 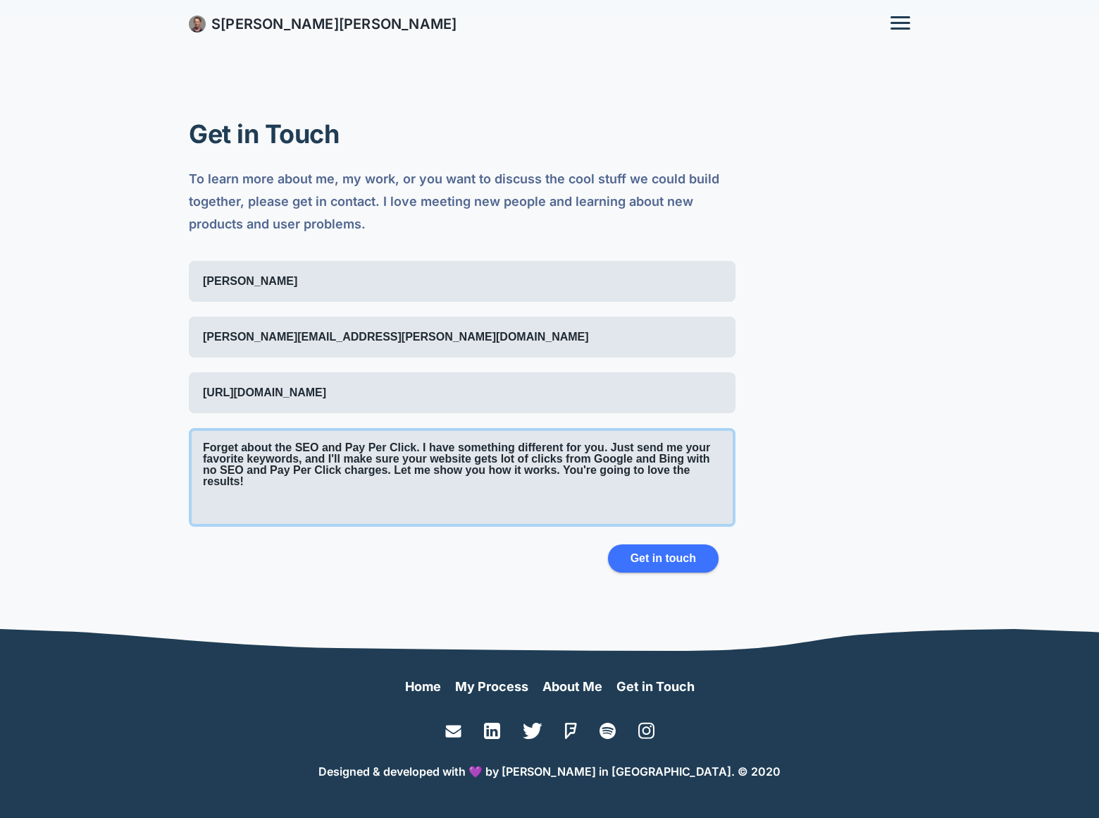 What do you see at coordinates (572, 686) in the screenshot?
I see `a: About Me` at bounding box center [572, 686].